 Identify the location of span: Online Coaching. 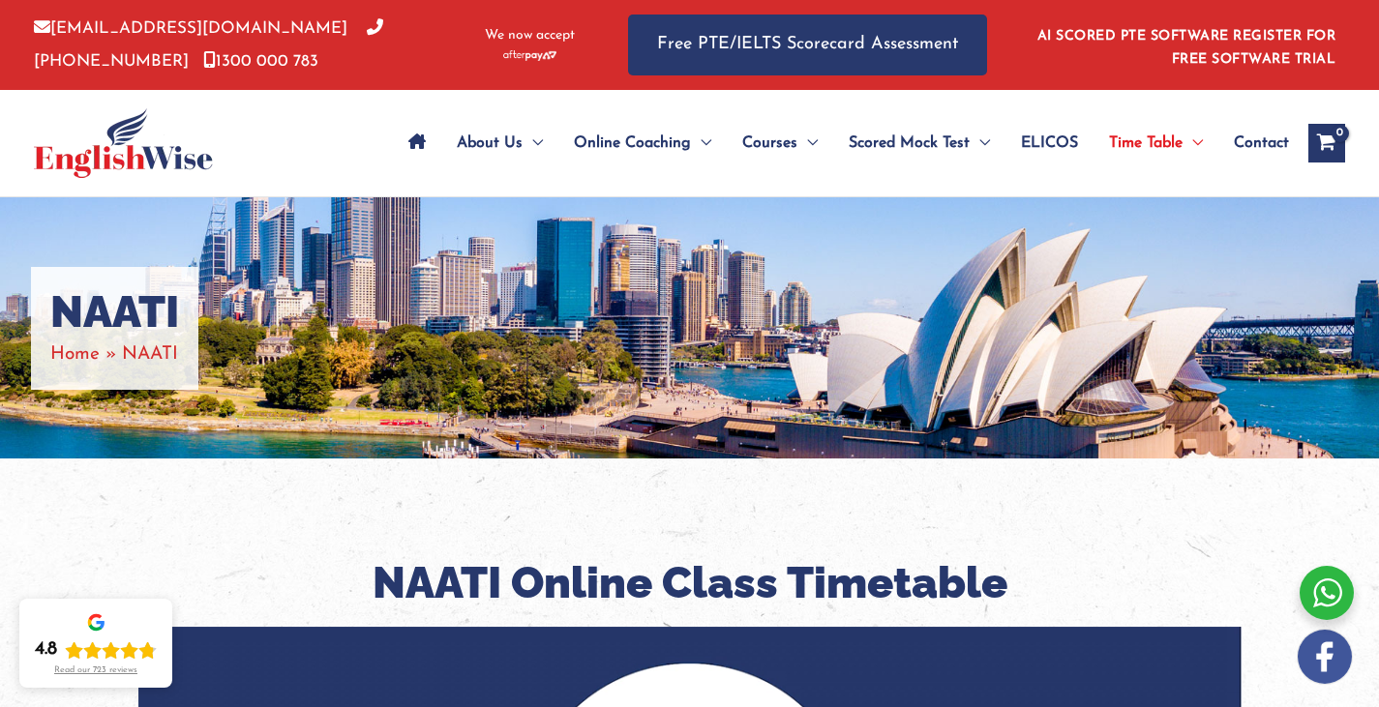
(632, 143).